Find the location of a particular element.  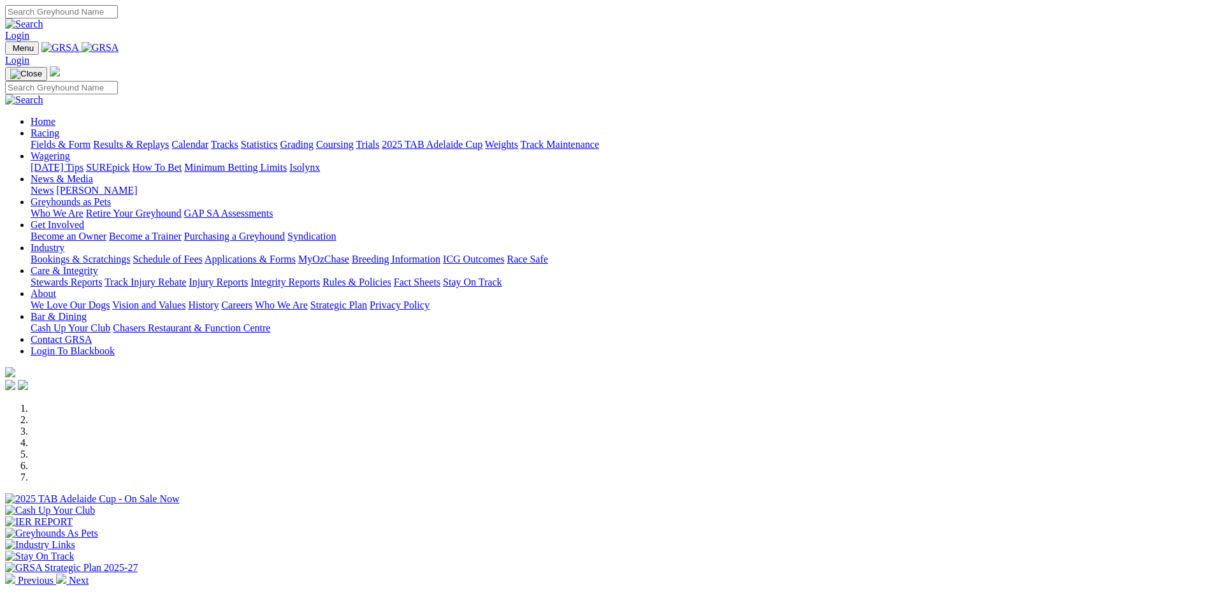

a: Strategic Plan is located at coordinates (339, 305).